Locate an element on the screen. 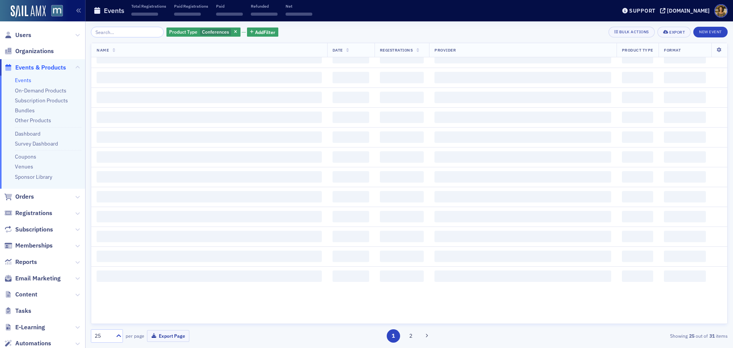  button: Bulk Actions is located at coordinates (631, 32).